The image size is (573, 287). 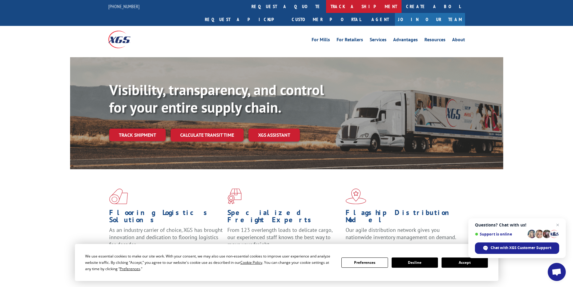 I want to click on a: XGS ASSISTANT, so click(x=274, y=135).